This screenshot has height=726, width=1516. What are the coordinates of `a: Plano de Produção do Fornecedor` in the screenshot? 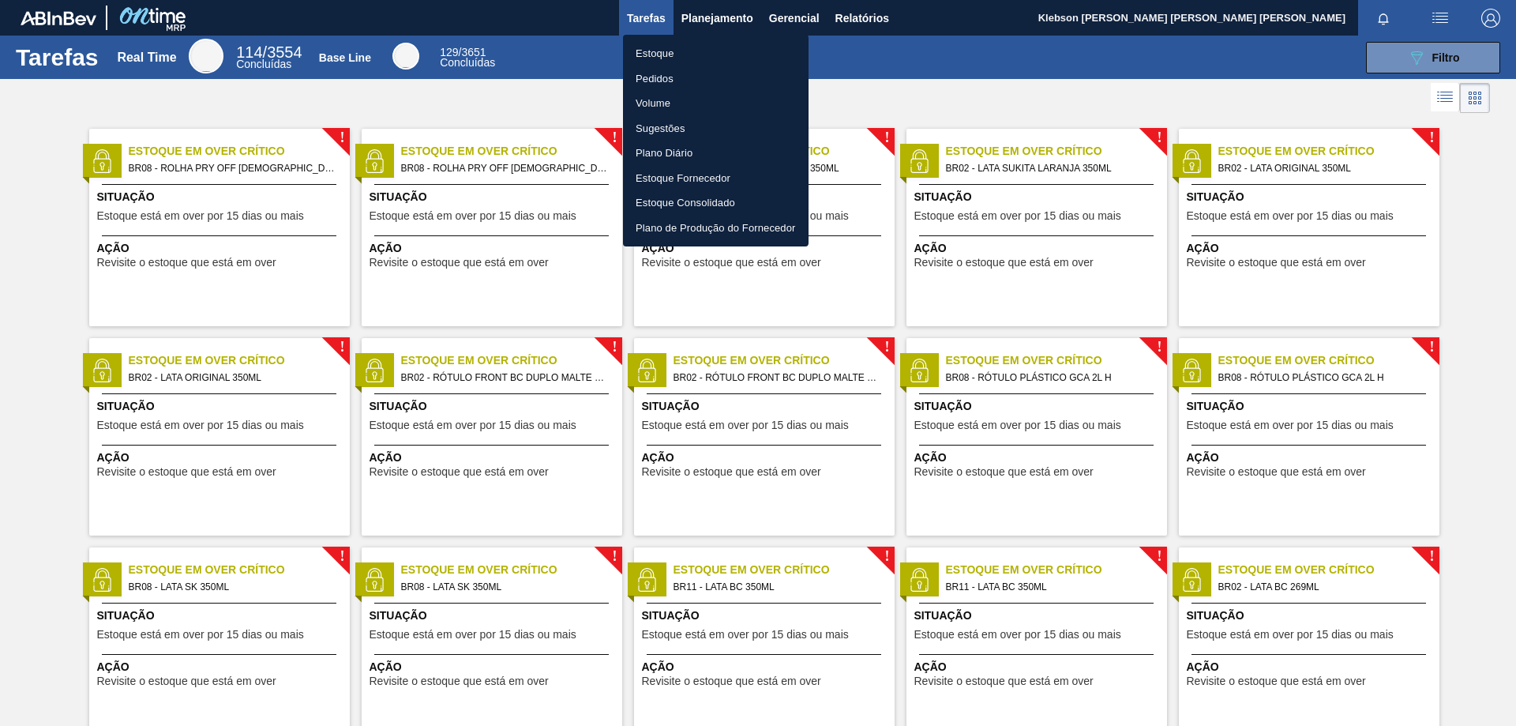 It's located at (715, 228).